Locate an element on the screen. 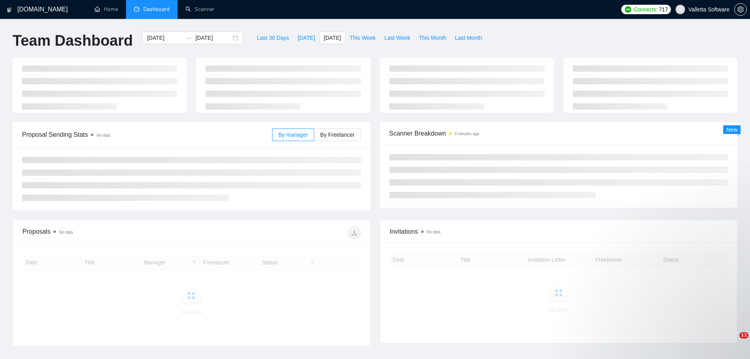  span: Connects: is located at coordinates (645, 9).